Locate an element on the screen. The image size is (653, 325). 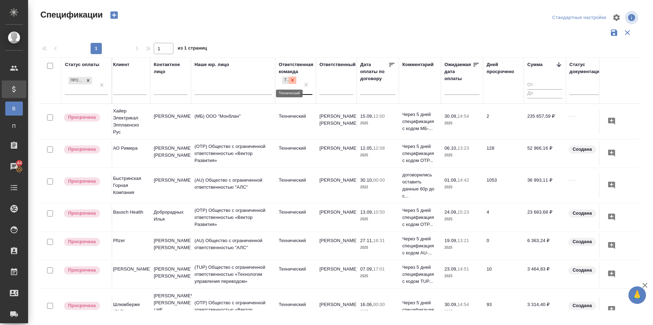
td: (AU) Общество с ограниченной ответственностью "АЛС" is located at coordinates (233, 185).